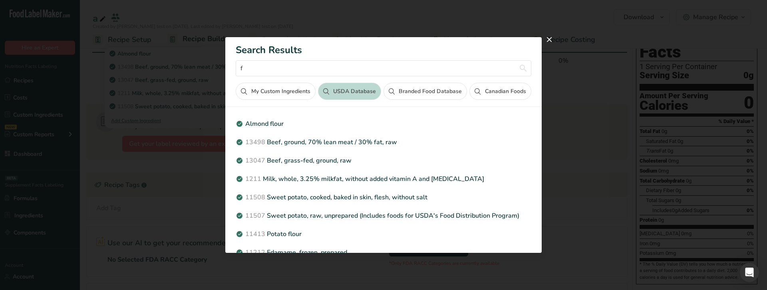  Describe the element at coordinates (255, 142) in the screenshot. I see `span: 13498` at that location.